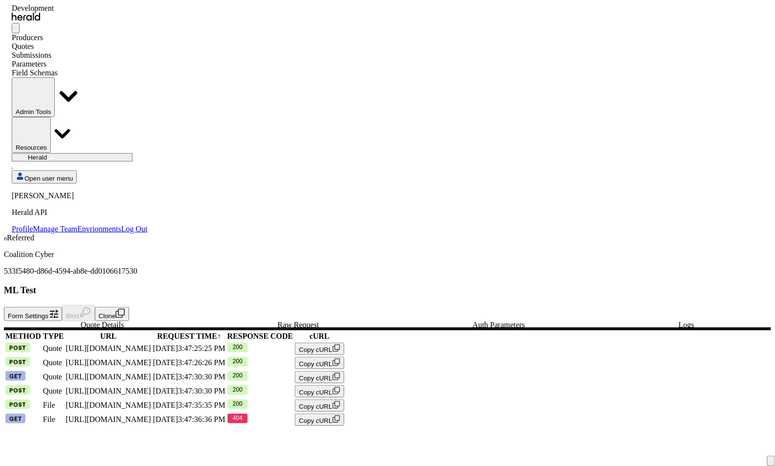  I want to click on div: Field Schemas, so click(80, 73).